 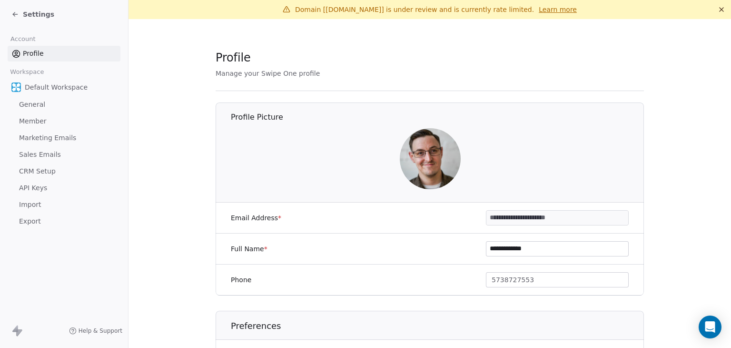 What do you see at coordinates (48, 138) in the screenshot?
I see `span: Marketing Emails` at bounding box center [48, 138].